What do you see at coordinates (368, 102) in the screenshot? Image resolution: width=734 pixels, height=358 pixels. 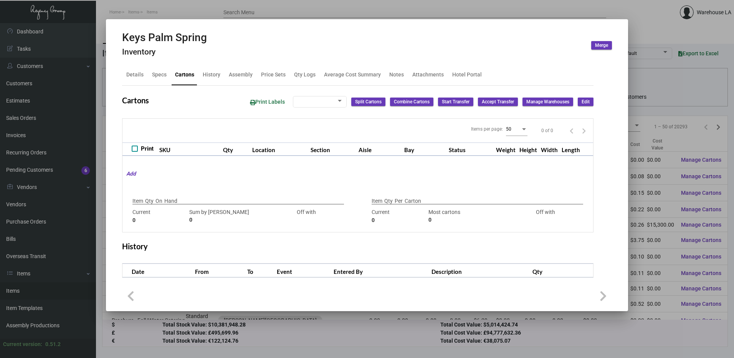 I see `button: Split Cartons` at bounding box center [368, 102].